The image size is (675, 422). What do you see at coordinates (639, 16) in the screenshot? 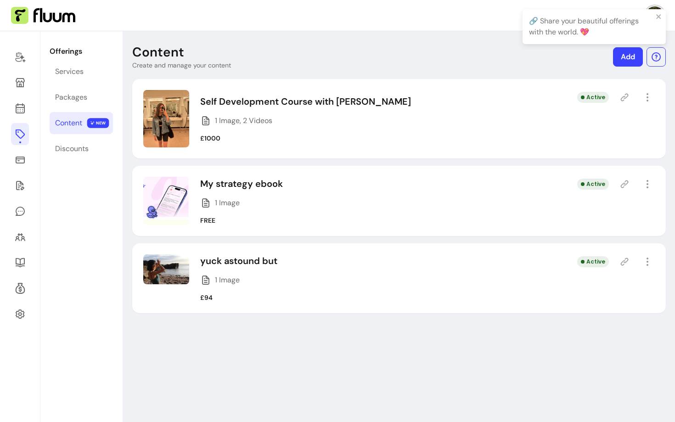
I see `button: avatarGiorgia C.` at bounding box center [639, 16].